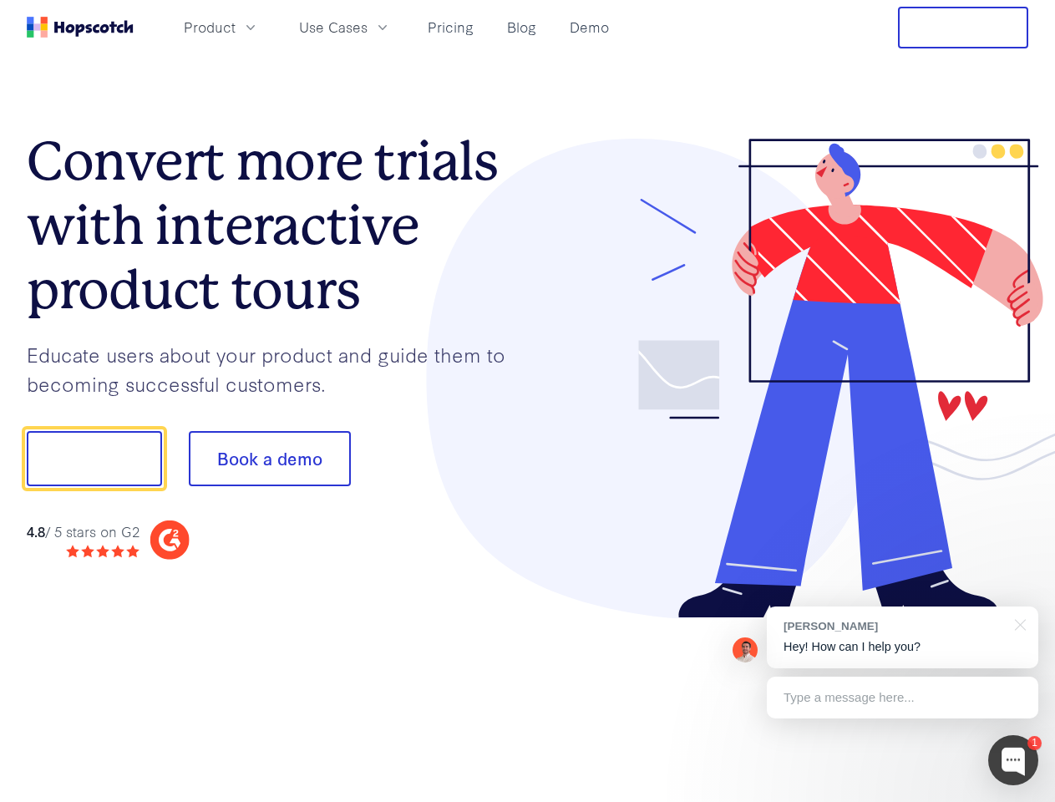 This screenshot has width=1055, height=802. I want to click on button: Show me!, so click(94, 459).